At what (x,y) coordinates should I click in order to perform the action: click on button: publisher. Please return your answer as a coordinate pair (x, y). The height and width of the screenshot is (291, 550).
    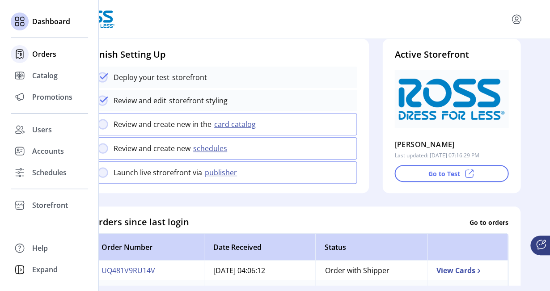
    Looking at the image, I should click on (222, 173).